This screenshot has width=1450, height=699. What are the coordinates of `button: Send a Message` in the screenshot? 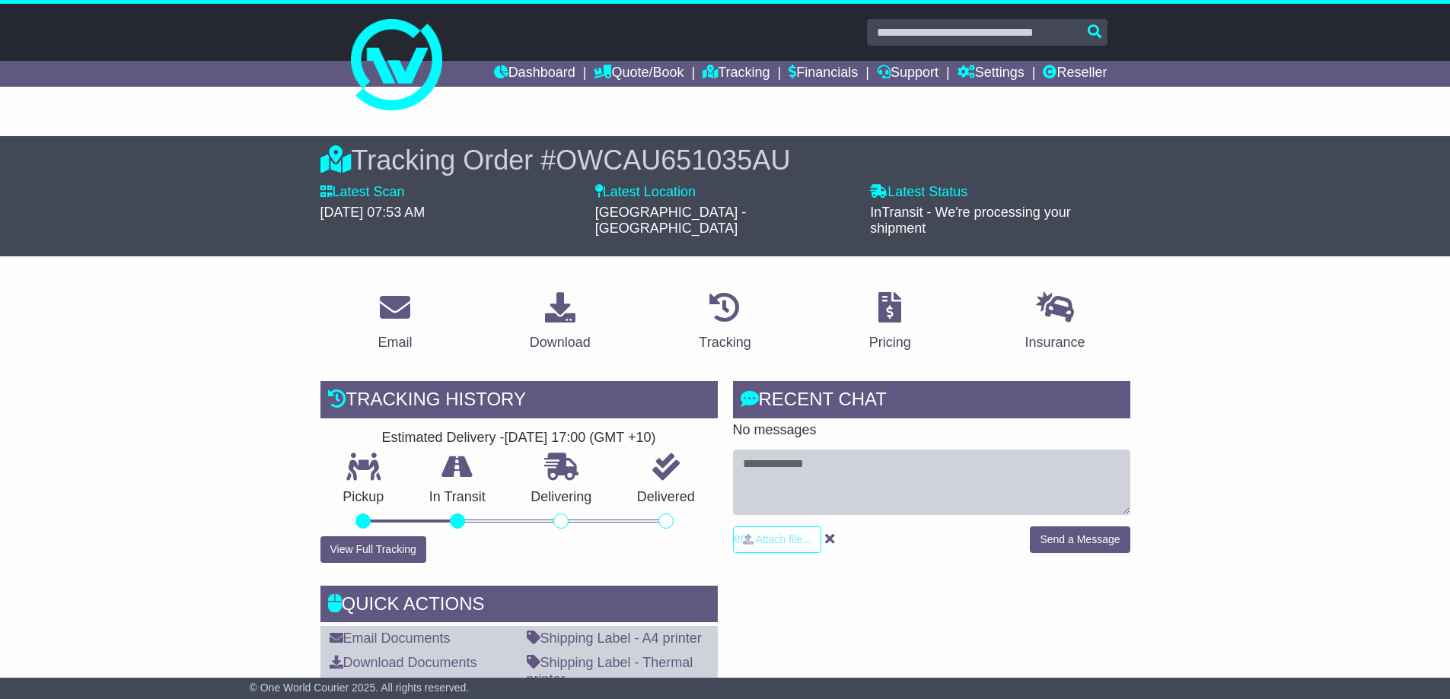 It's located at (1079, 540).